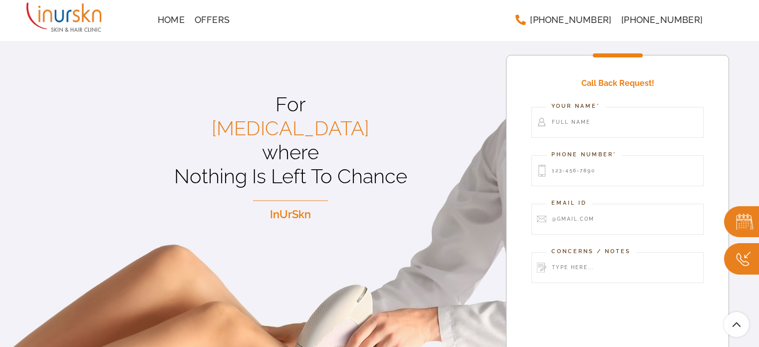 Image resolution: width=759 pixels, height=347 pixels. What do you see at coordinates (291, 214) in the screenshot?
I see `p: InUrSkn` at bounding box center [291, 214].